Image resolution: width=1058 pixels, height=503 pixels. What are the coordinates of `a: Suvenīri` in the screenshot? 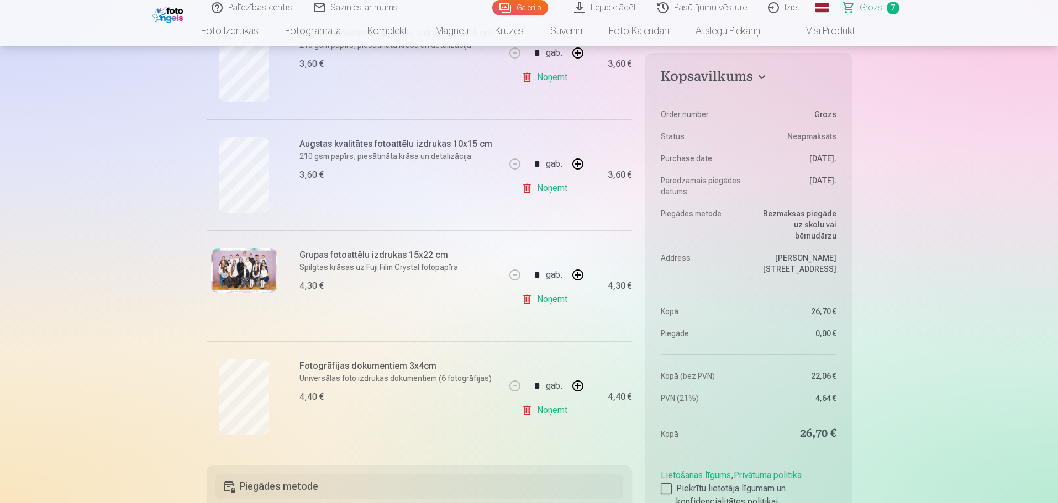 It's located at (566, 31).